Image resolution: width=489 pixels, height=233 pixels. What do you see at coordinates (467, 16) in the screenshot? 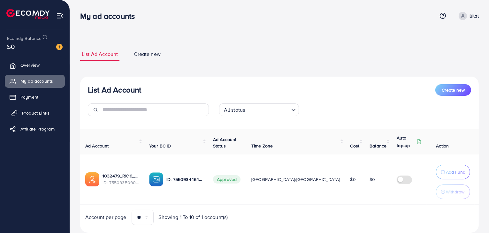
I see `a: Bilal` at bounding box center [467, 16].